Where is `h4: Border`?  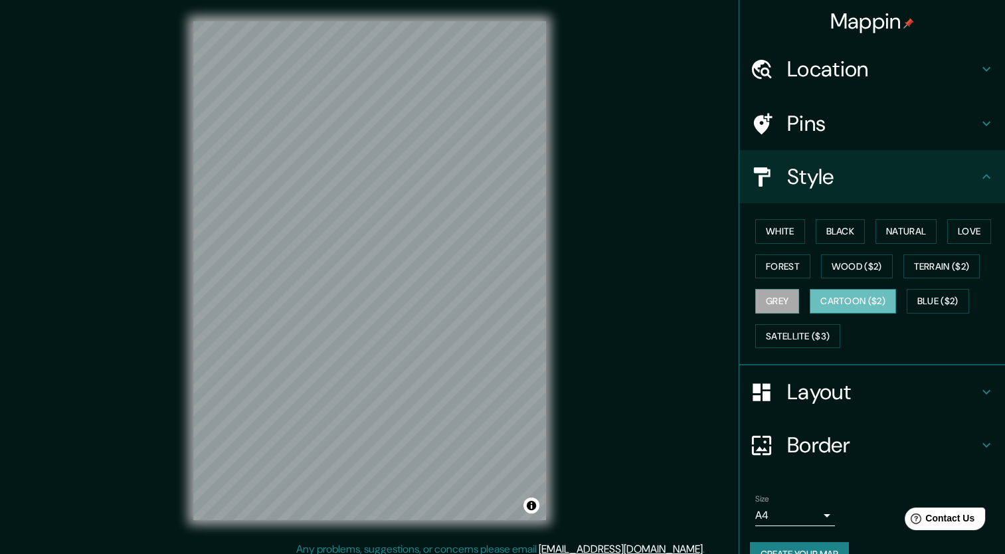 h4: Border is located at coordinates (883, 445).